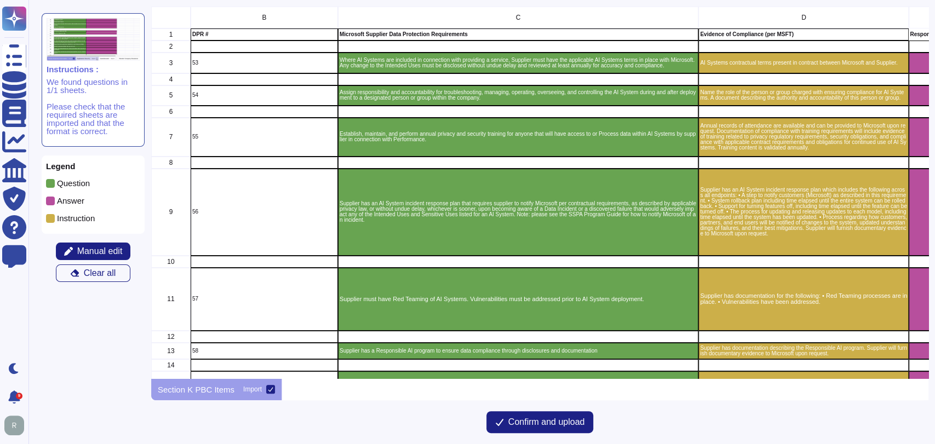  I want to click on p: 56, so click(264, 212).